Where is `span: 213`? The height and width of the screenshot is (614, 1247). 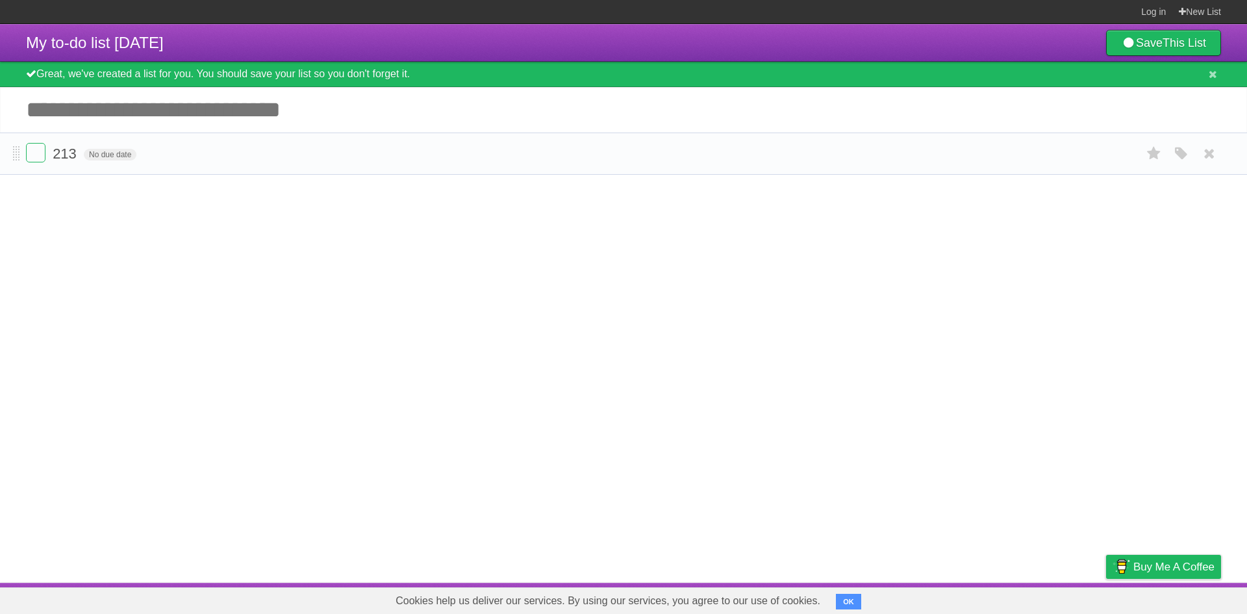 span: 213 is located at coordinates (66, 153).